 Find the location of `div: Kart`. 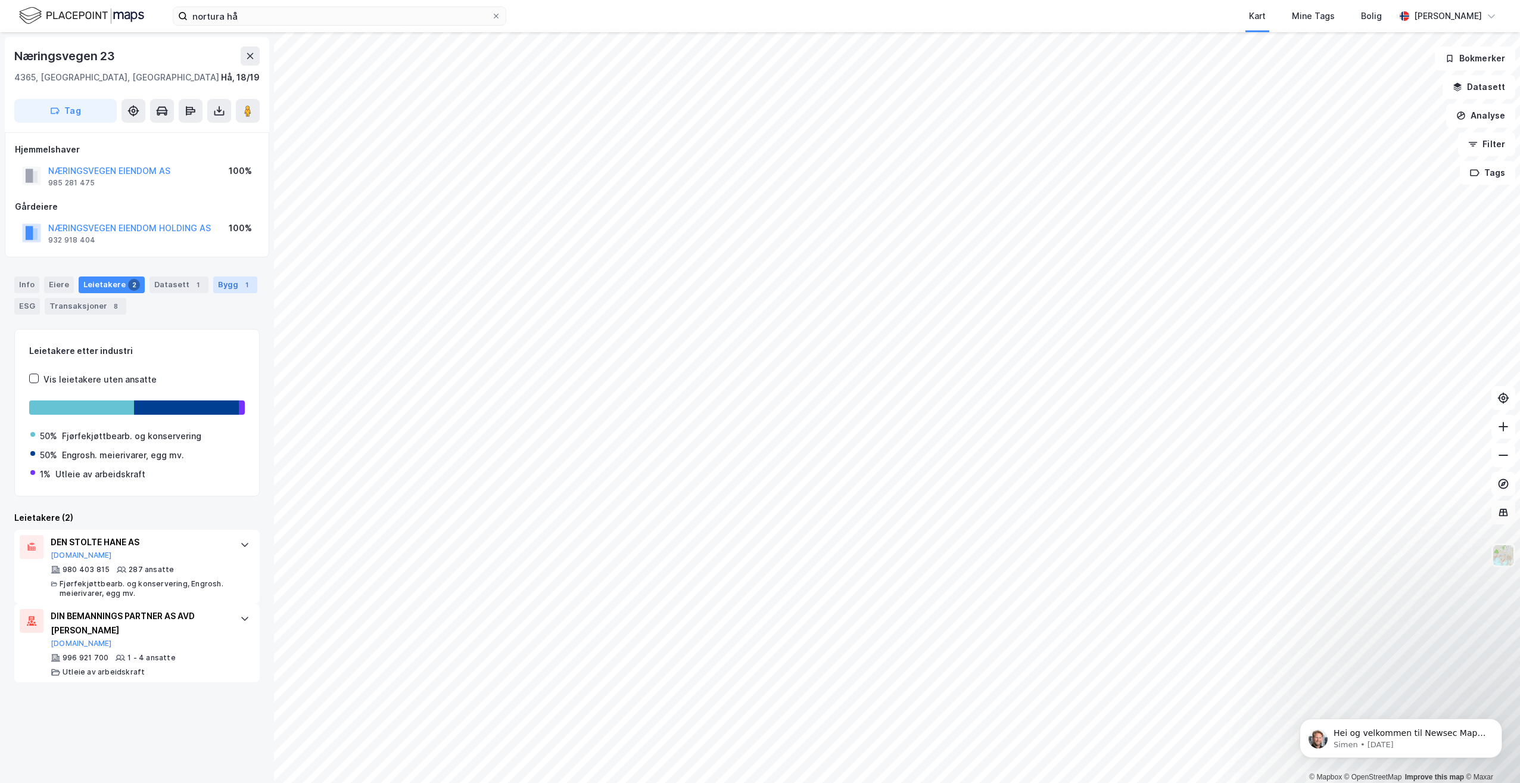

div: Kart is located at coordinates (1257, 16).